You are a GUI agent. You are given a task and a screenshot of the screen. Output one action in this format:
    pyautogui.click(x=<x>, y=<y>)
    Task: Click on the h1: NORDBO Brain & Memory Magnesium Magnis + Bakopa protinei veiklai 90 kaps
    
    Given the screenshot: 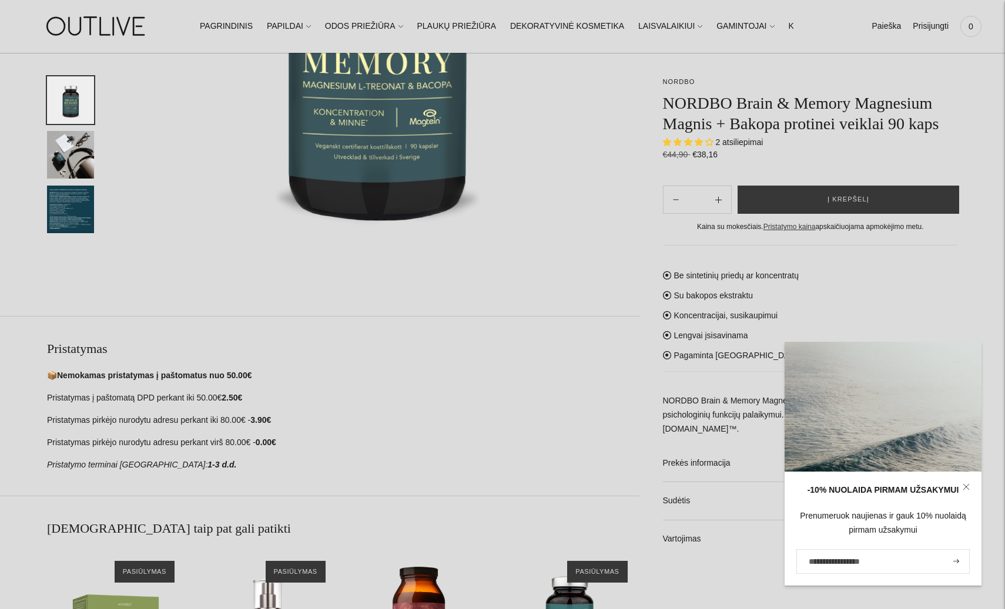 What is the action you would take?
    pyautogui.click(x=810, y=113)
    